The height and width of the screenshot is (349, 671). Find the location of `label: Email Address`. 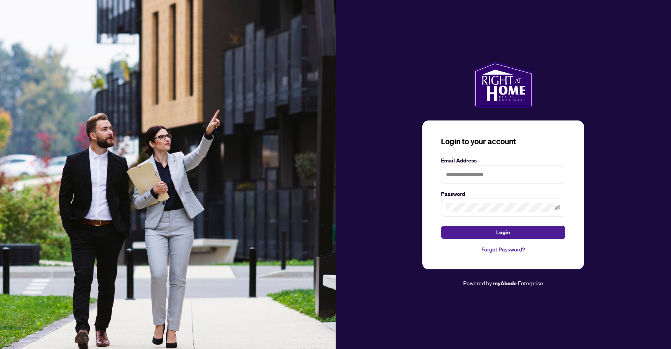

label: Email Address is located at coordinates (503, 160).